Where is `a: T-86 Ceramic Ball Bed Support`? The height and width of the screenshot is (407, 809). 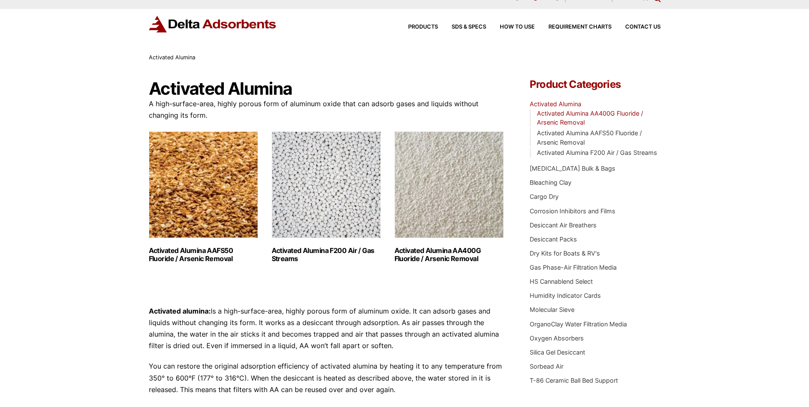 a: T-86 Ceramic Ball Bed Support is located at coordinates (573, 380).